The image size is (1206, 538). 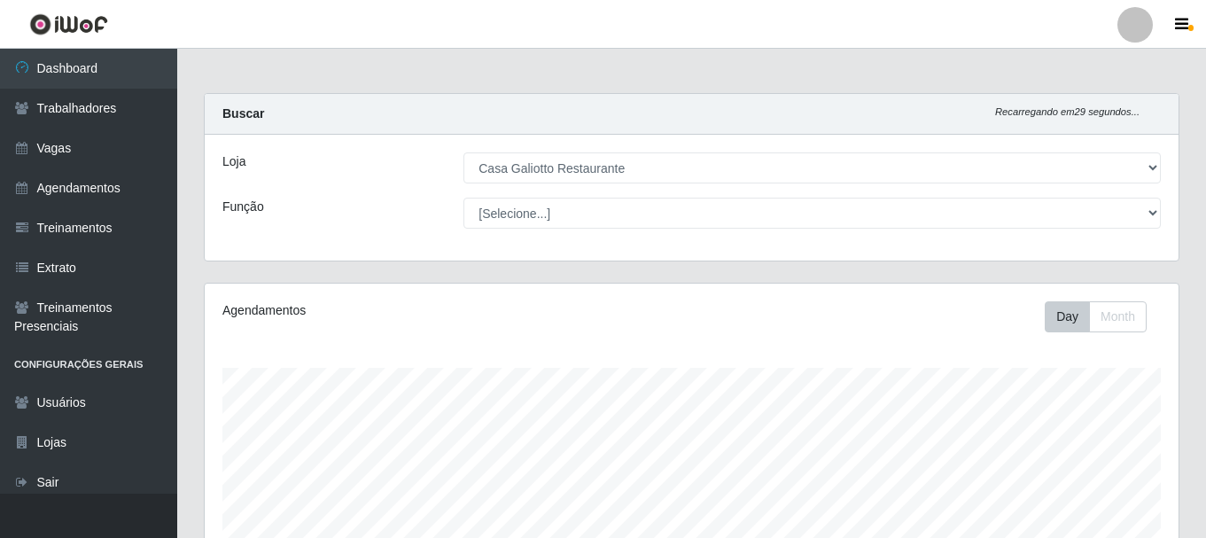 I want to click on strong: Buscar, so click(x=243, y=113).